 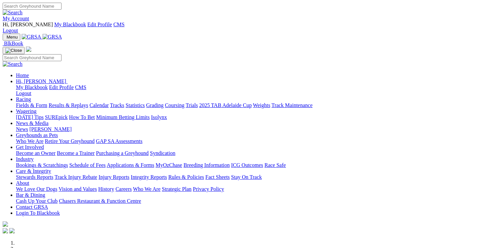 What do you see at coordinates (14, 51) in the screenshot?
I see `img: Close` at bounding box center [14, 51].